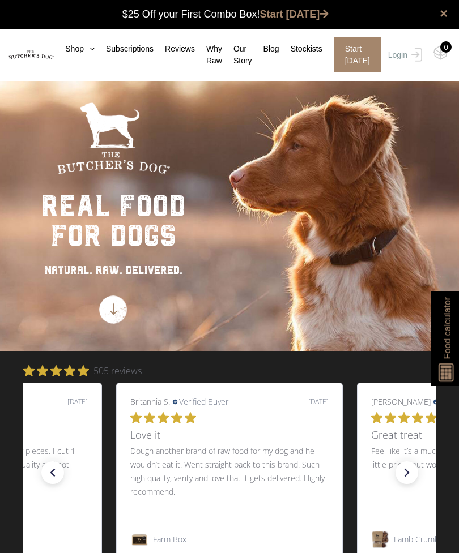 The height and width of the screenshot is (553, 459). Describe the element at coordinates (419, 539) in the screenshot. I see `span: Lamb Crumble` at that location.